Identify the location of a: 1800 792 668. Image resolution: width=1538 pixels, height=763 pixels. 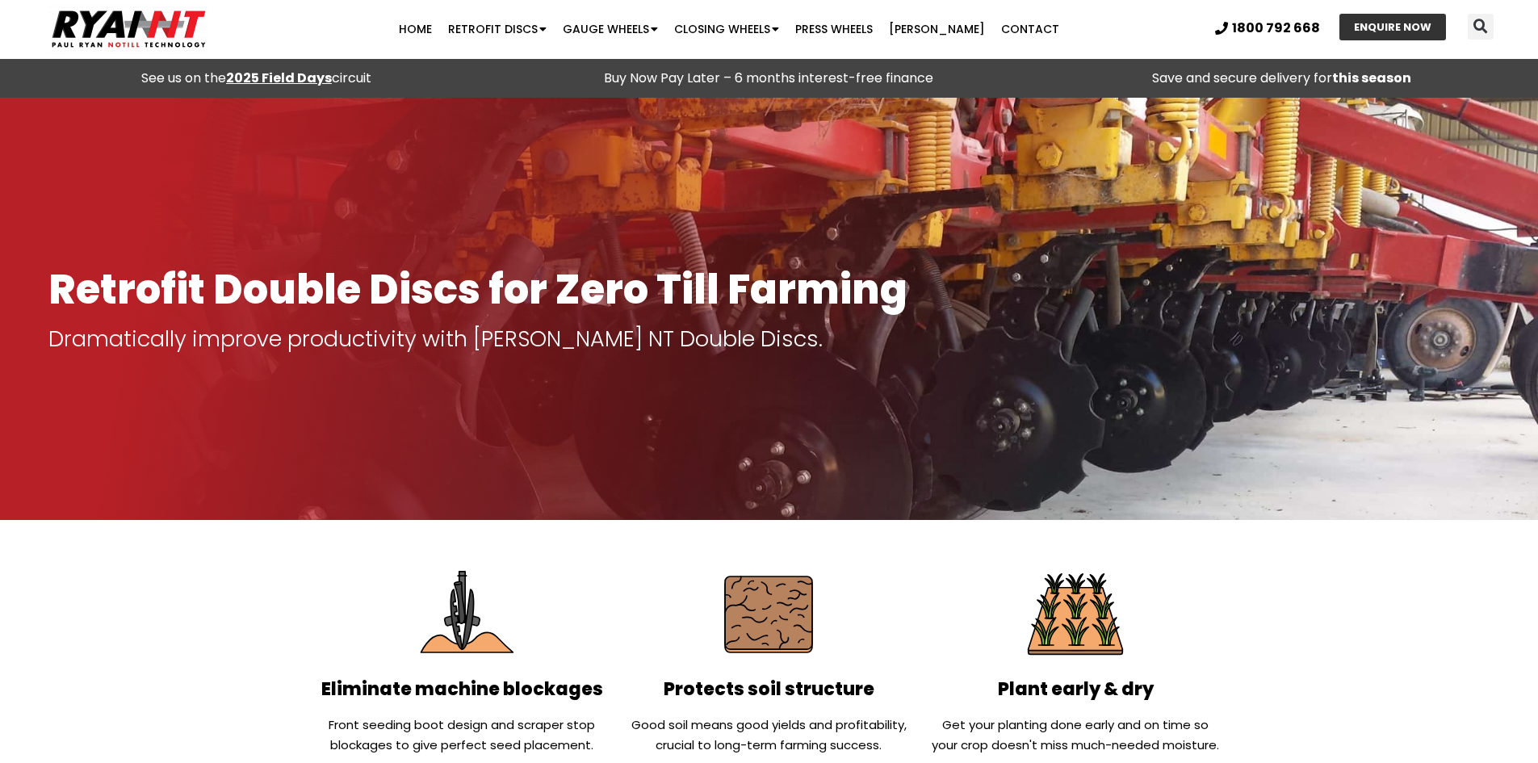
(1268, 28).